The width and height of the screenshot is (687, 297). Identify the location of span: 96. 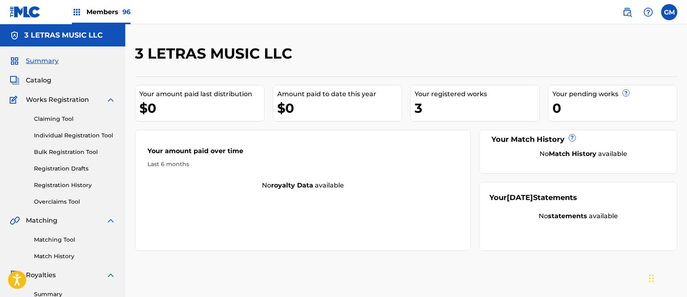
(126, 12).